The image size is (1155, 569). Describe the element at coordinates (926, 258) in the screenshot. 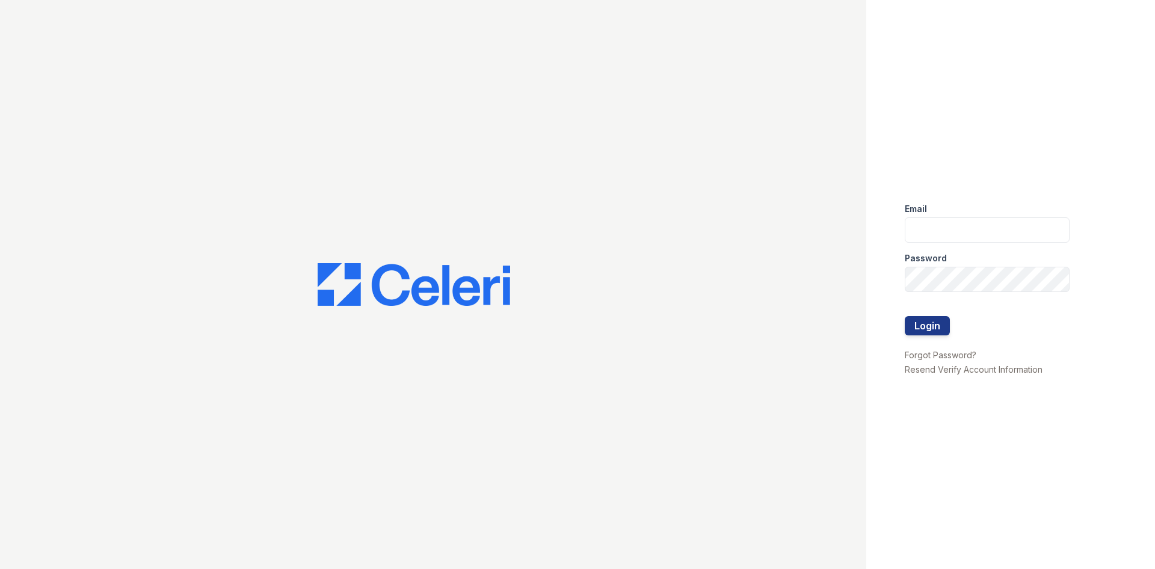

I see `label: Password` at that location.